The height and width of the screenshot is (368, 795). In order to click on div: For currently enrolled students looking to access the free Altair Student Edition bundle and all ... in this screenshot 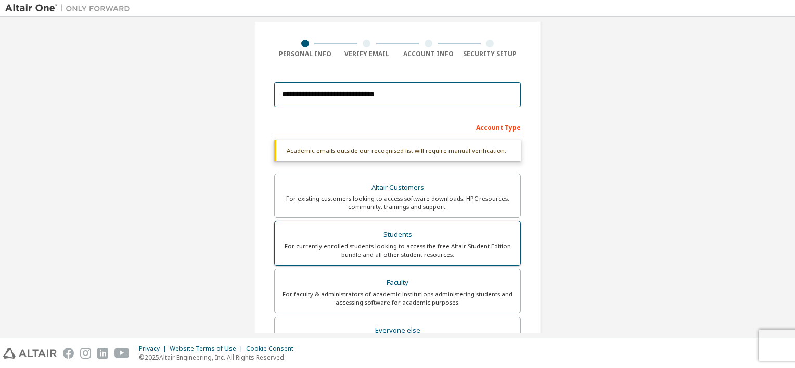, I will do `click(397, 251)`.